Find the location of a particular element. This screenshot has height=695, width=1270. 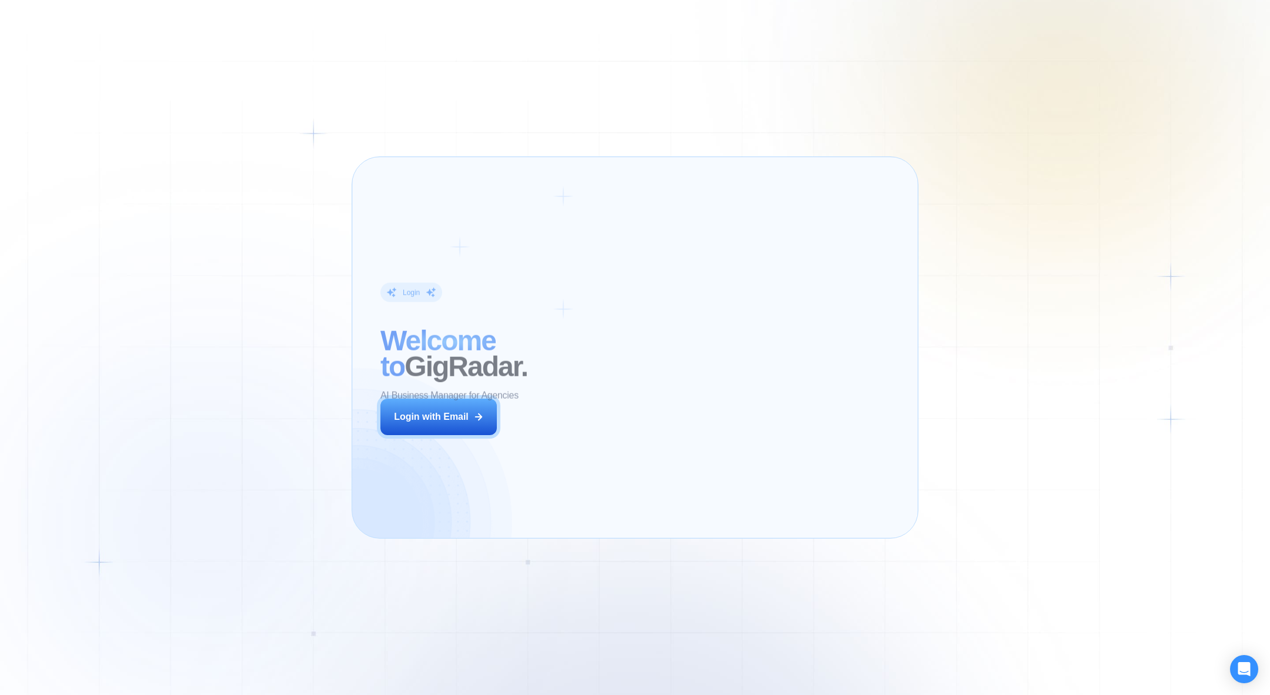

div: CEO is located at coordinates (708, 432).